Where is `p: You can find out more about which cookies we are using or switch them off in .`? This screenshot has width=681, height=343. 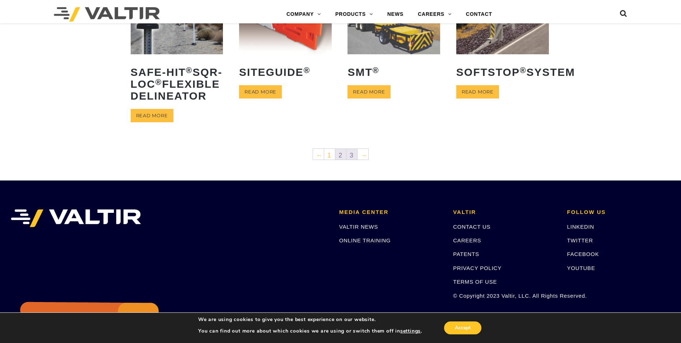 p: You can find out more about which cookies we are using or switch them off in . is located at coordinates (310, 331).